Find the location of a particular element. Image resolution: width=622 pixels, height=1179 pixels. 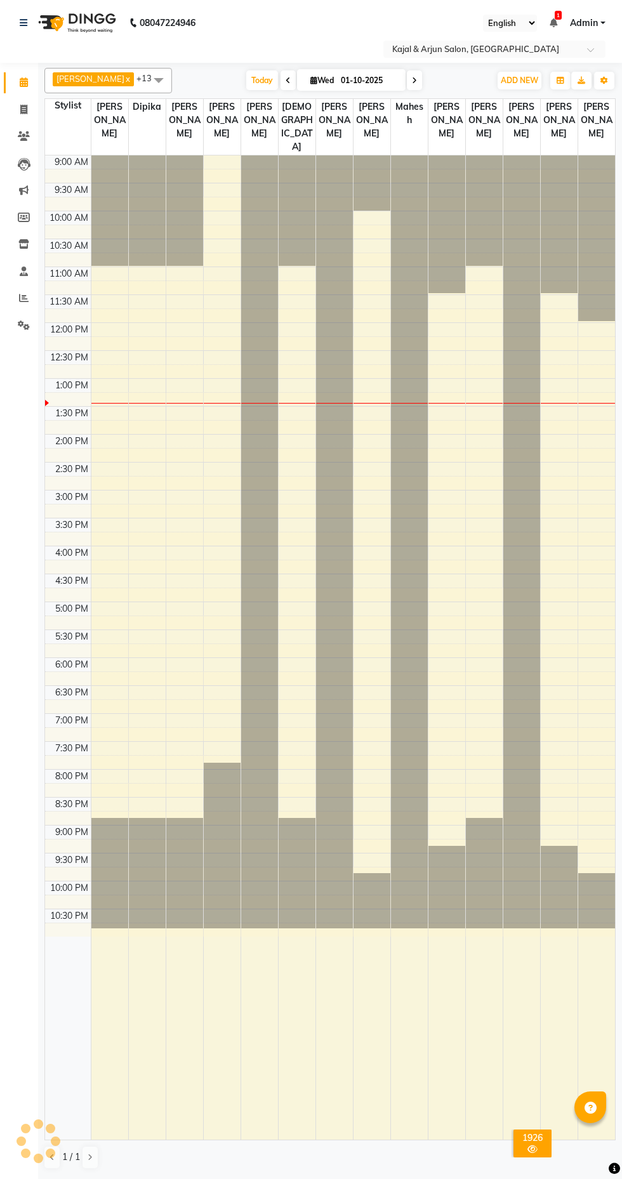

div: 1926 is located at coordinates (532, 1137).